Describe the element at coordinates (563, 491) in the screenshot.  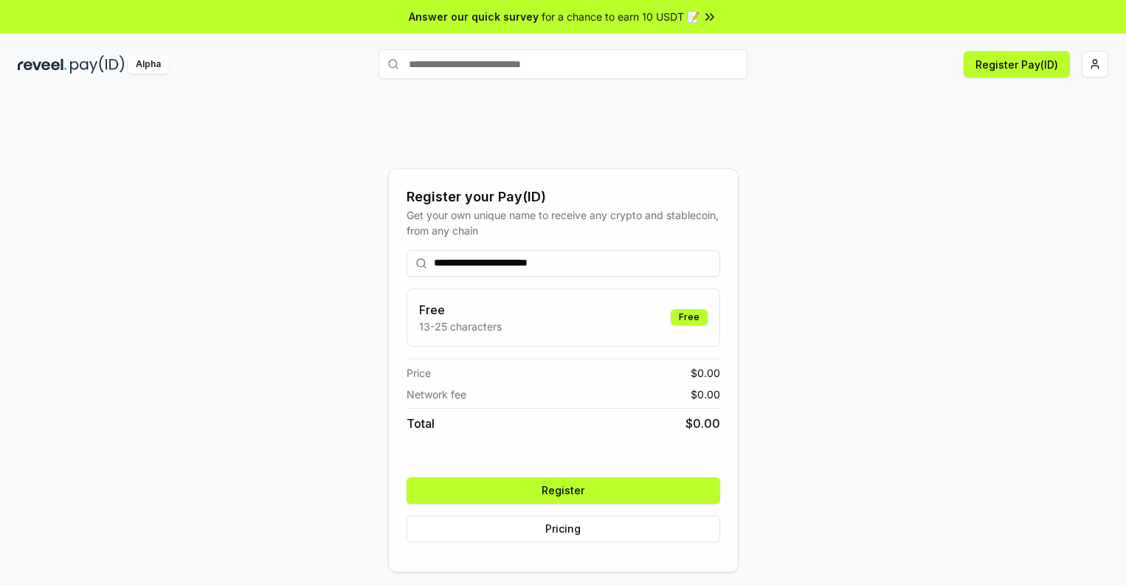
I see `button: Register` at that location.